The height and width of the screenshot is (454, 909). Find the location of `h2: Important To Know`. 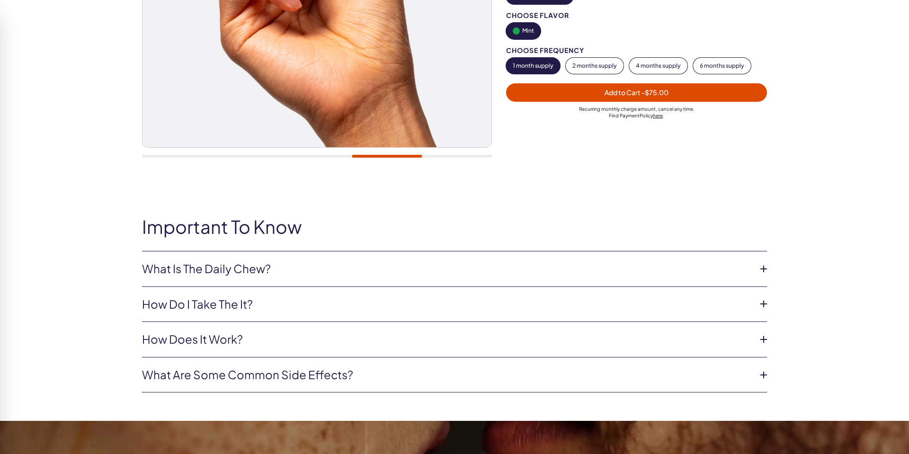

h2: Important To Know is located at coordinates (455, 227).